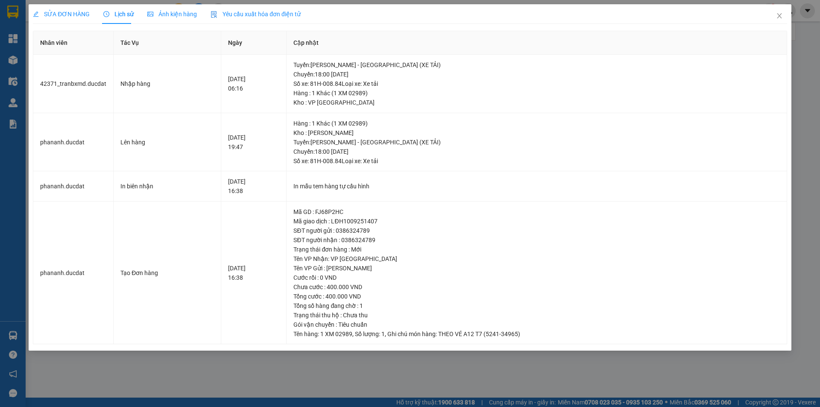  What do you see at coordinates (780, 16) in the screenshot?
I see `button: Close` at bounding box center [780, 16].